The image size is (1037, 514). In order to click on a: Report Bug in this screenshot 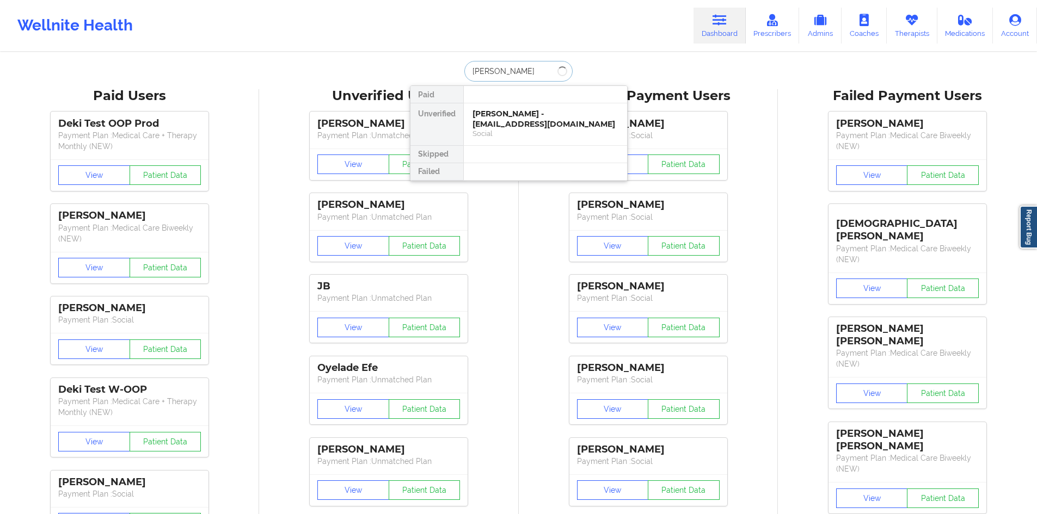, I will do `click(1028, 227)`.